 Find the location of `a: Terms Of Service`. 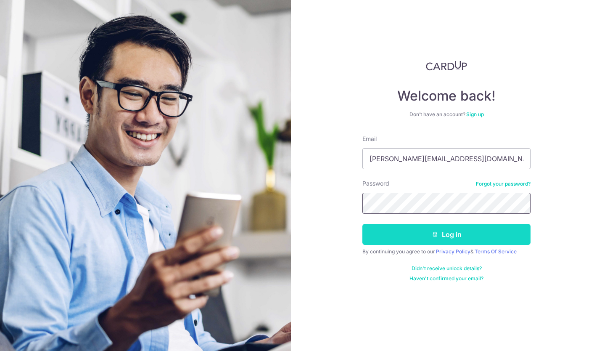

a: Terms Of Service is located at coordinates (495, 251).